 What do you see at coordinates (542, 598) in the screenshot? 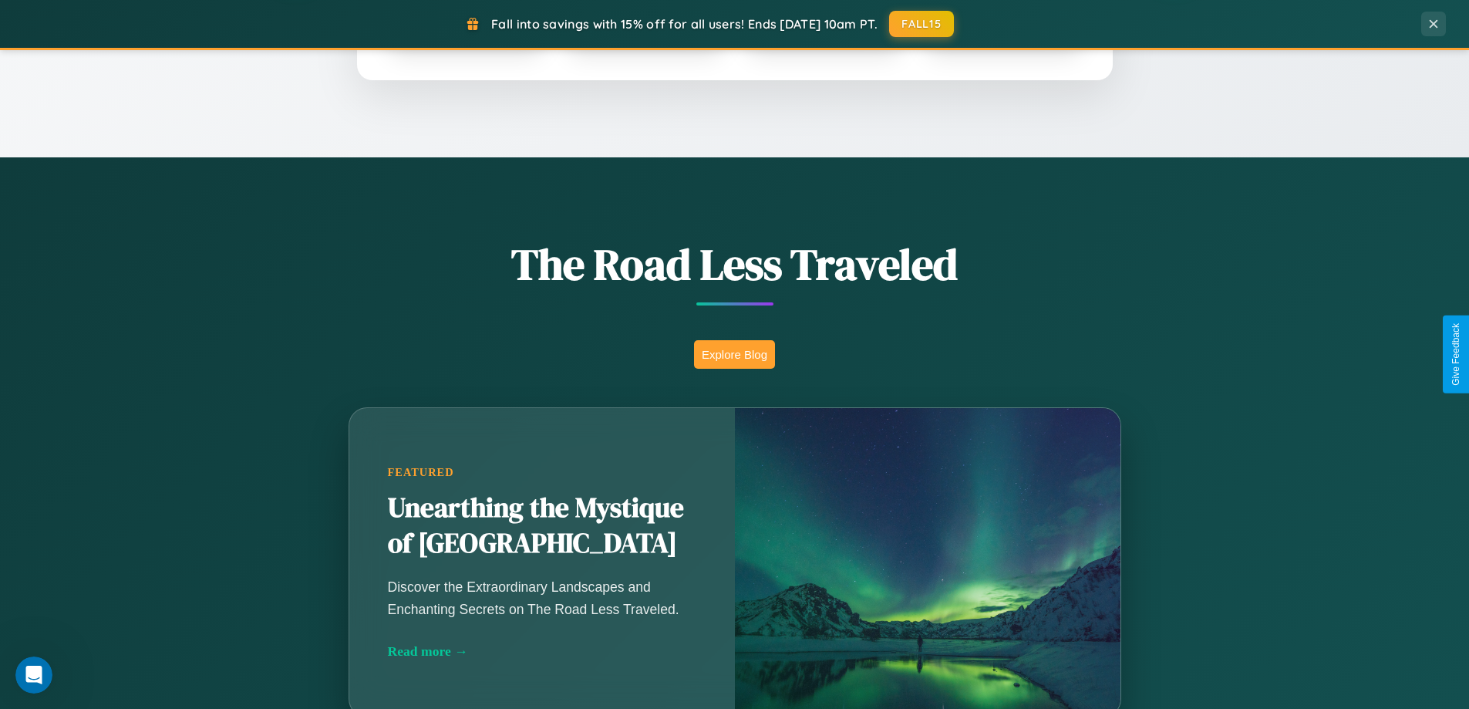
I see `p: Discover the Extraordinary Landscapes and Enchanting Secrets on The Road Less Traveled.` at bounding box center [542, 598].